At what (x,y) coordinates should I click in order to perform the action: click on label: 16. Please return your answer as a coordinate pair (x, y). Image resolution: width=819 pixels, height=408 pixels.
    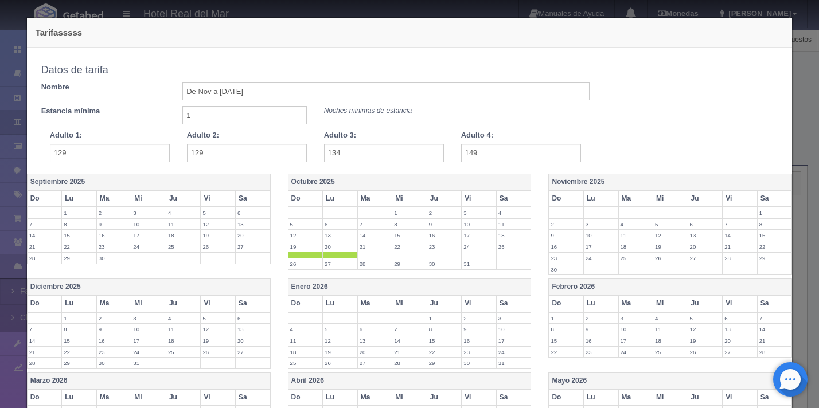
    Looking at the image, I should click on (444, 235).